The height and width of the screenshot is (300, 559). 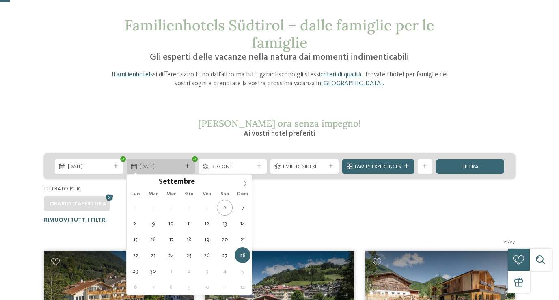 I want to click on span: Settembre 9, 2025, so click(x=153, y=223).